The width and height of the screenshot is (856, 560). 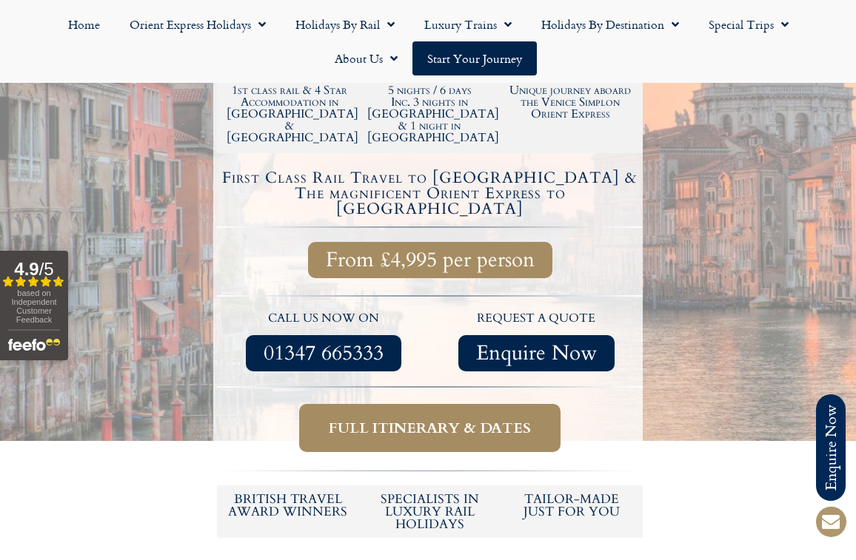 What do you see at coordinates (366, 58) in the screenshot?
I see `a: About Us` at bounding box center [366, 58].